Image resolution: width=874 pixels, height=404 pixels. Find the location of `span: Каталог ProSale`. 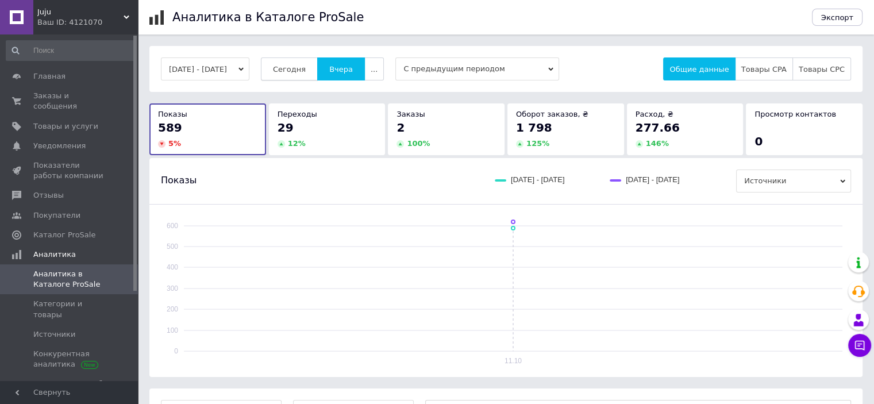

span: Каталог ProSale is located at coordinates (64, 235).